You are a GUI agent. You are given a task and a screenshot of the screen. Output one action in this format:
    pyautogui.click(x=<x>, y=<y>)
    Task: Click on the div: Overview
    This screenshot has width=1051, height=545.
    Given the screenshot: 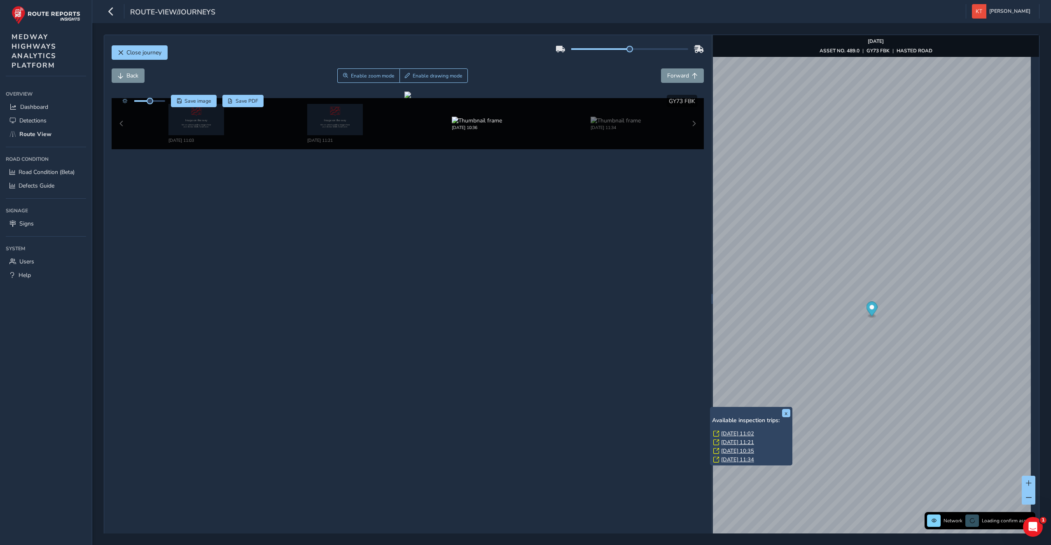 What is the action you would take?
    pyautogui.click(x=46, y=94)
    